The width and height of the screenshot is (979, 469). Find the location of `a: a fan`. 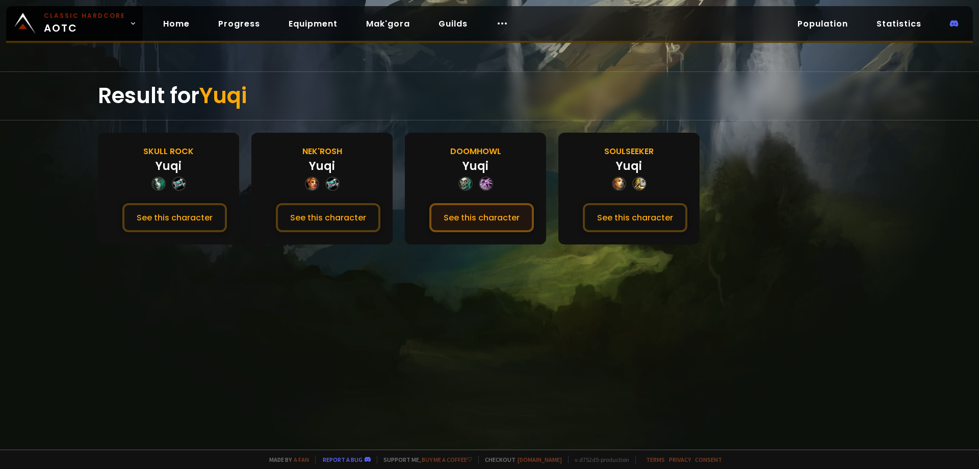

a: a fan is located at coordinates (301, 459).